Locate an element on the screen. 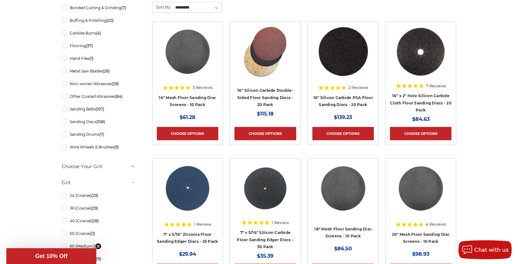 The height and width of the screenshot is (264, 518). span: (84) is located at coordinates (119, 96).